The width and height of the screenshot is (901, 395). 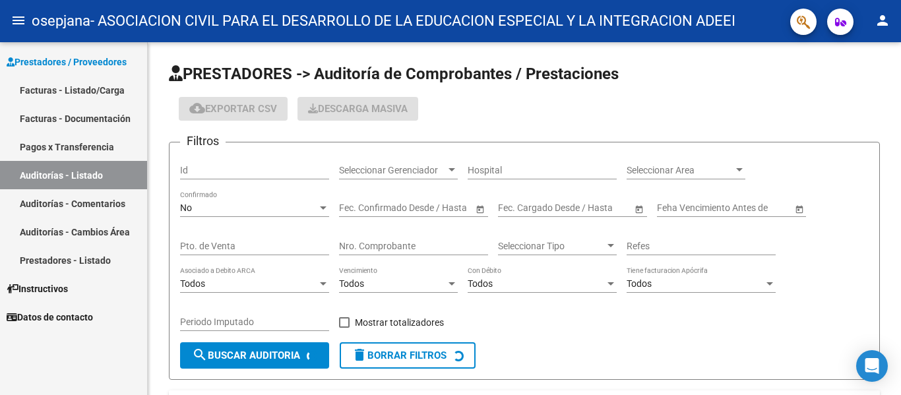 I want to click on div: Open Intercom Messenger, so click(x=872, y=366).